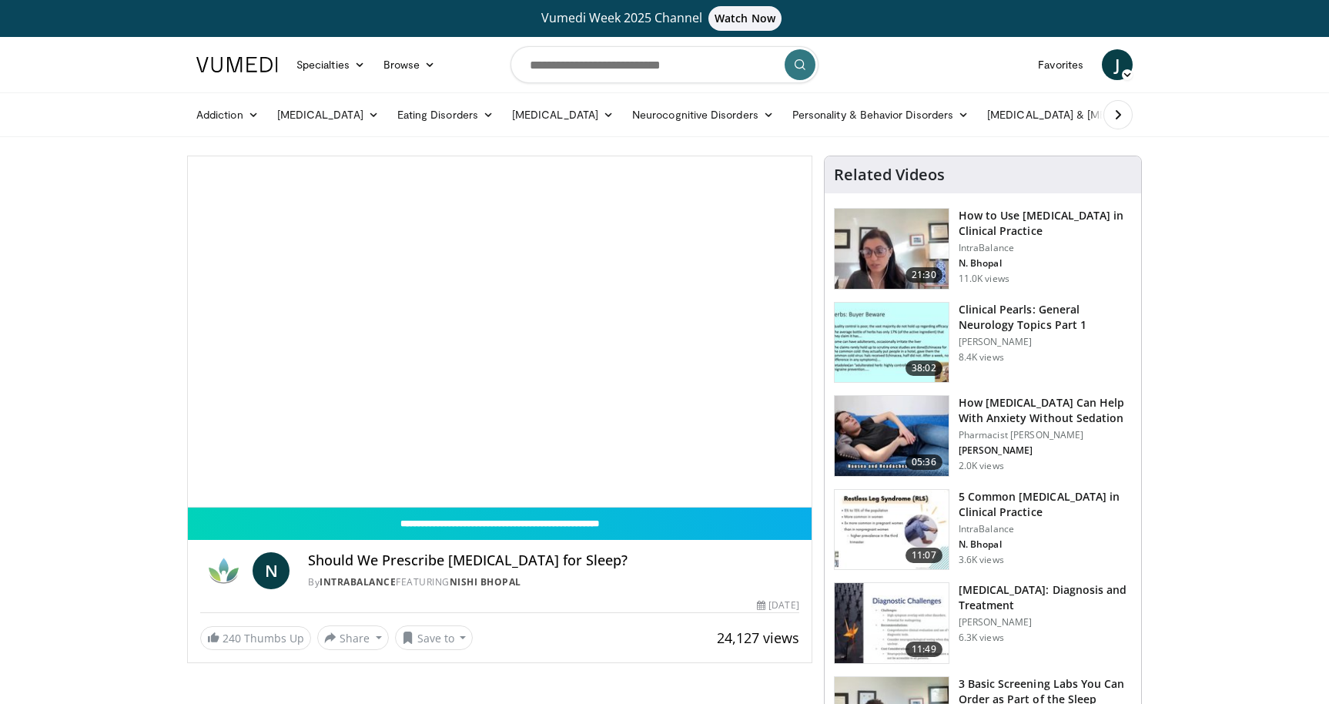  I want to click on video-js: Video Player, so click(500, 332).